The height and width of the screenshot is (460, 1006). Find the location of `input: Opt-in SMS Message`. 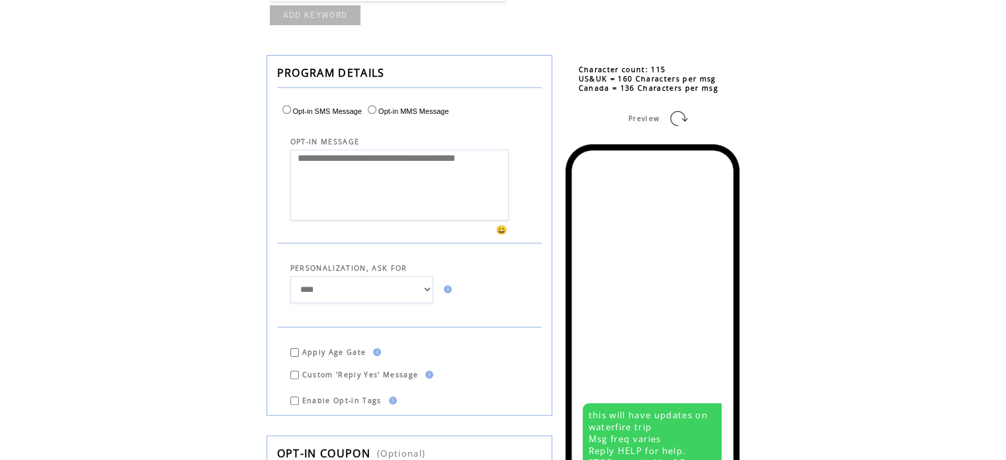

input: Opt-in SMS Message is located at coordinates (286, 109).